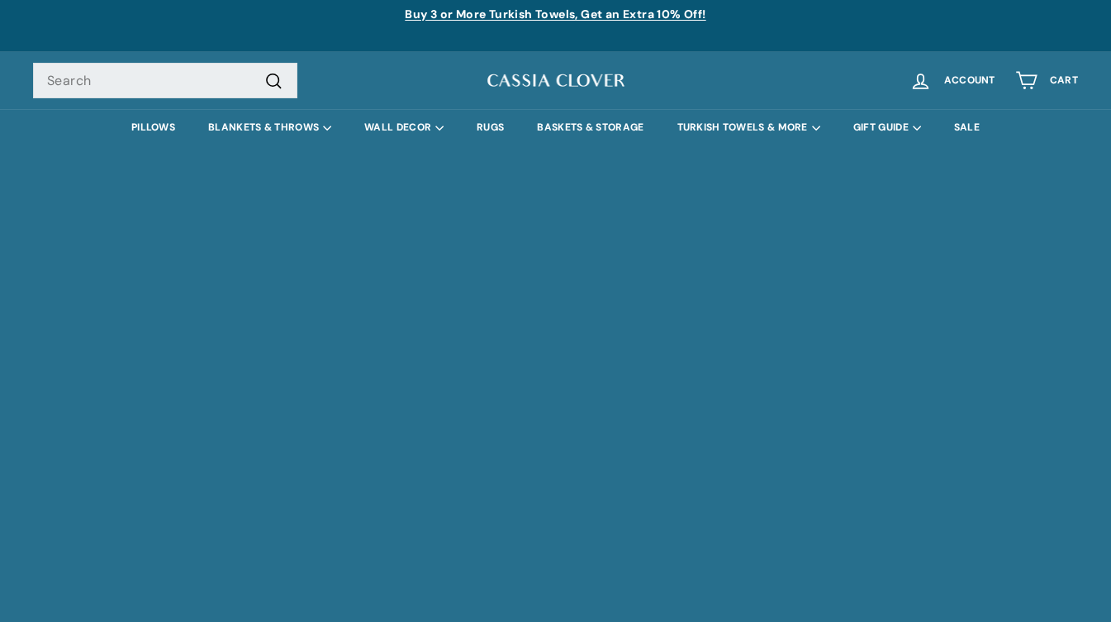 The width and height of the screenshot is (1111, 622). What do you see at coordinates (952, 80) in the screenshot?
I see `a: Account` at bounding box center [952, 80].